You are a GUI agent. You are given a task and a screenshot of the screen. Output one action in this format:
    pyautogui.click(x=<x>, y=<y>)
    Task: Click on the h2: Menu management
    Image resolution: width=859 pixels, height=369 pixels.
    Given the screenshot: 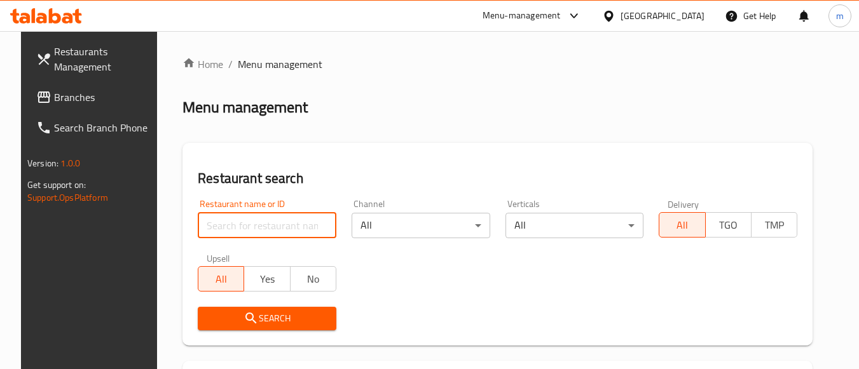 What is the action you would take?
    pyautogui.click(x=245, y=107)
    